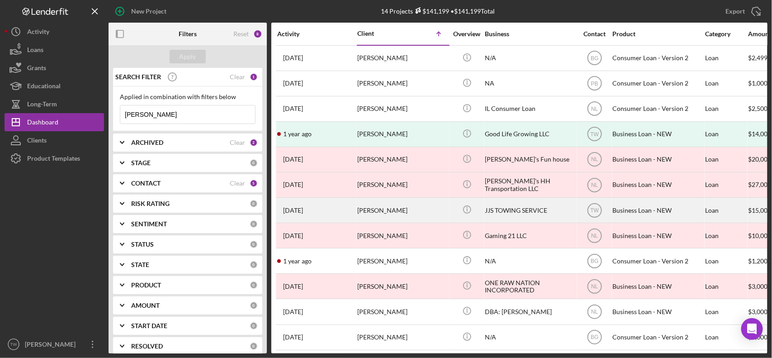  I want to click on div: Applied in combination with filters below, so click(188, 97).